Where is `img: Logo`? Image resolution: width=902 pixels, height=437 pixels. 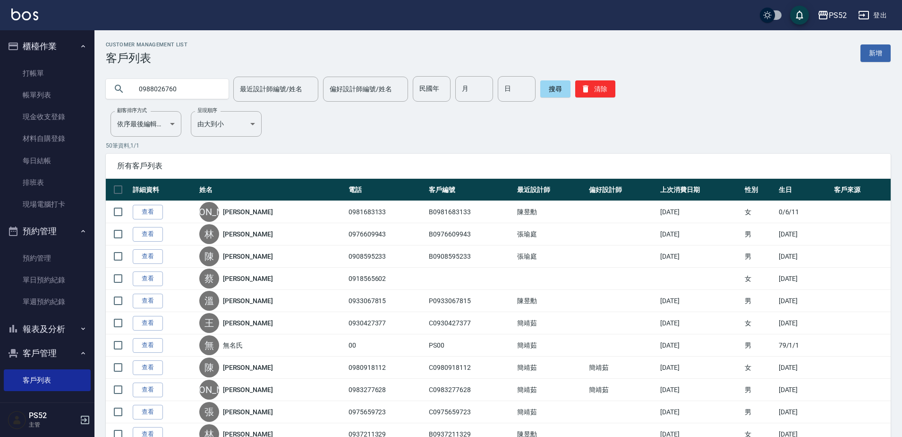 img: Logo is located at coordinates (25, 14).